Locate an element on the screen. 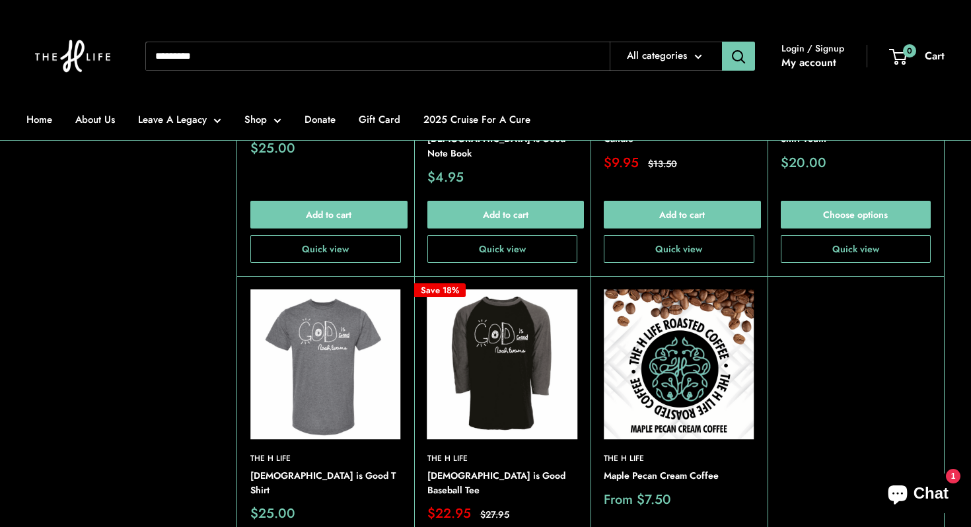  span: 0 is located at coordinates (909, 50).